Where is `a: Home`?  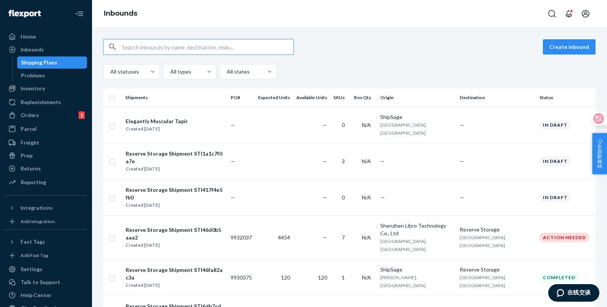 a: Home is located at coordinates (46, 37).